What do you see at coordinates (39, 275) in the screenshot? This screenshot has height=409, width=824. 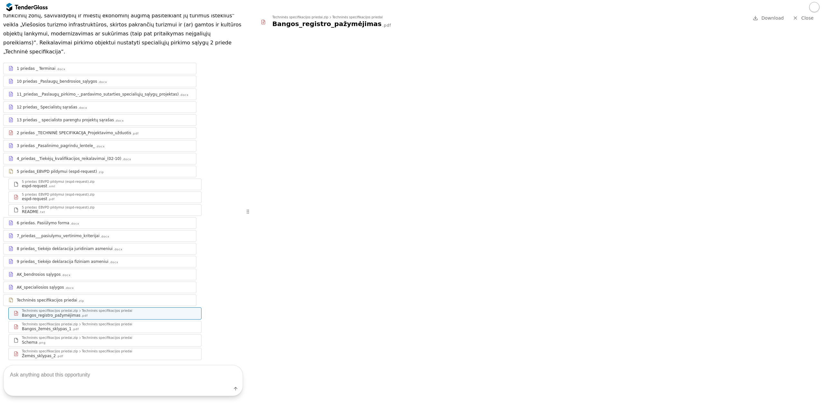 I see `div: AK_bendrosios sąlygos` at bounding box center [39, 275].